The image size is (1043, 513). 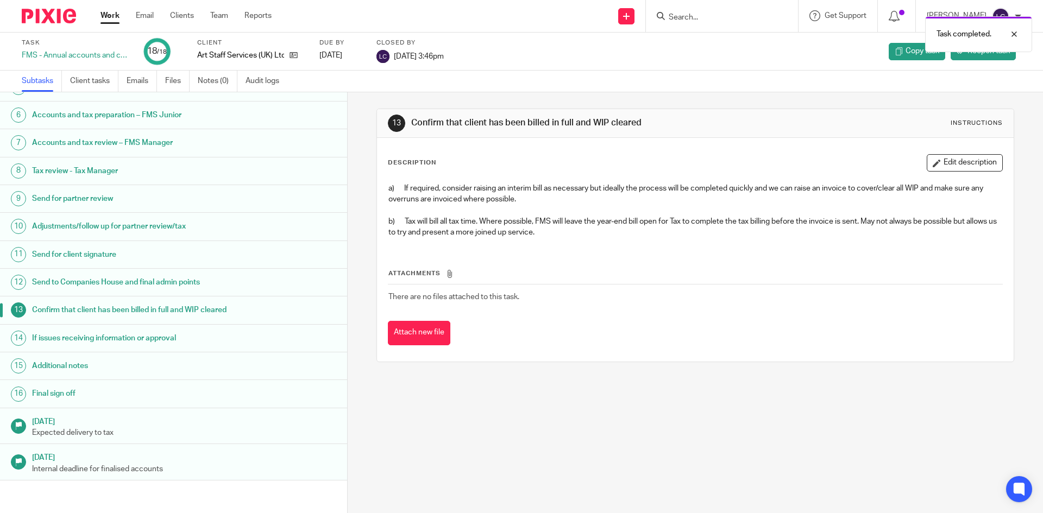 What do you see at coordinates (157, 51) in the screenshot?
I see `div: 18` at bounding box center [157, 51].